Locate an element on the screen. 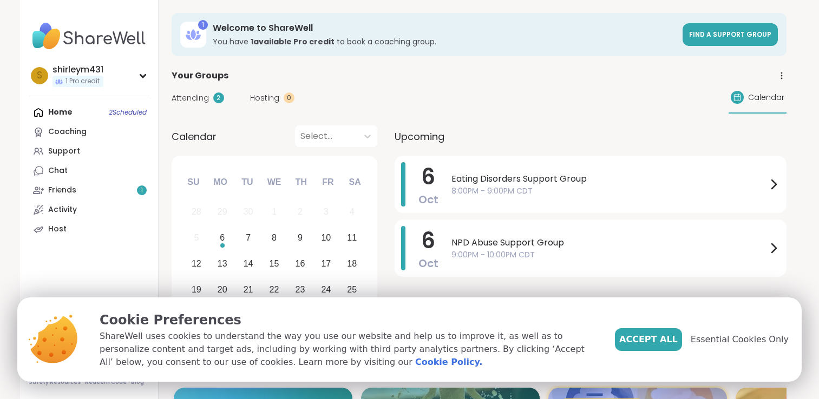 The width and height of the screenshot is (819, 399). a: Activity is located at coordinates (89, 210).